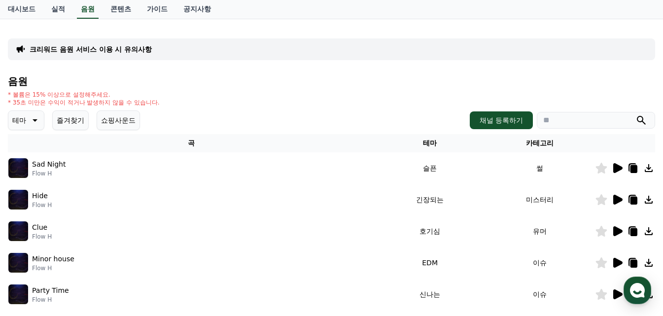  What do you see at coordinates (540, 200) in the screenshot?
I see `td: 미스터리` at bounding box center [540, 200].